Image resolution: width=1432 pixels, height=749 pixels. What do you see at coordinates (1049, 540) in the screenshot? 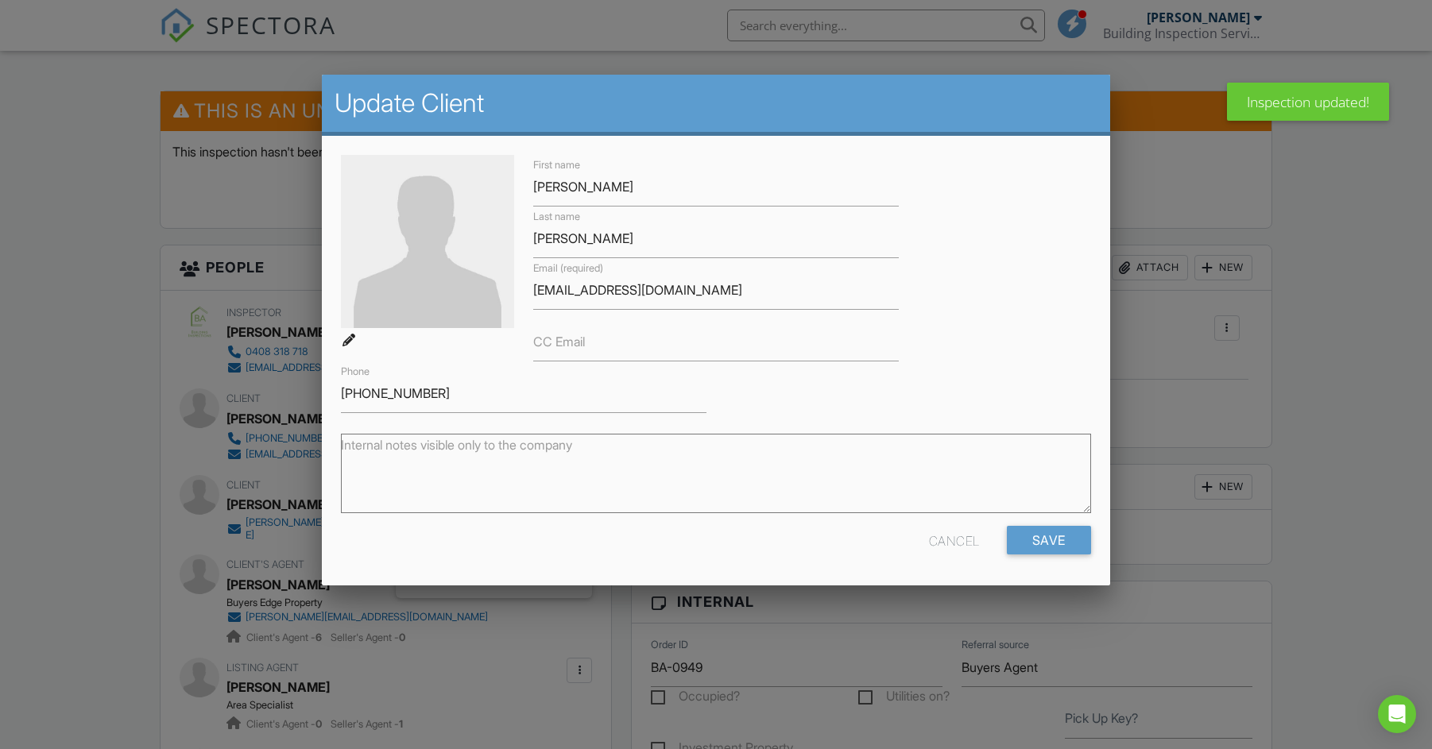
I see `input: Save` at bounding box center [1049, 540].